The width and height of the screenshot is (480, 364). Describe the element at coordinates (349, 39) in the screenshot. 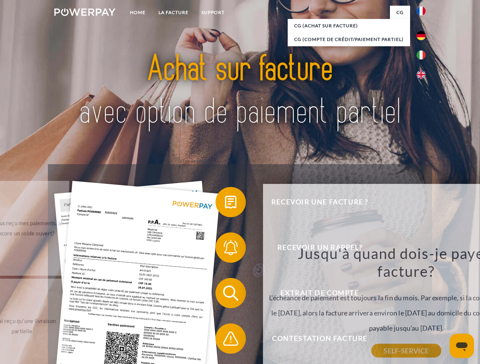

I see `a: CG (Compte de crédit/paiement partiel)` at that location.